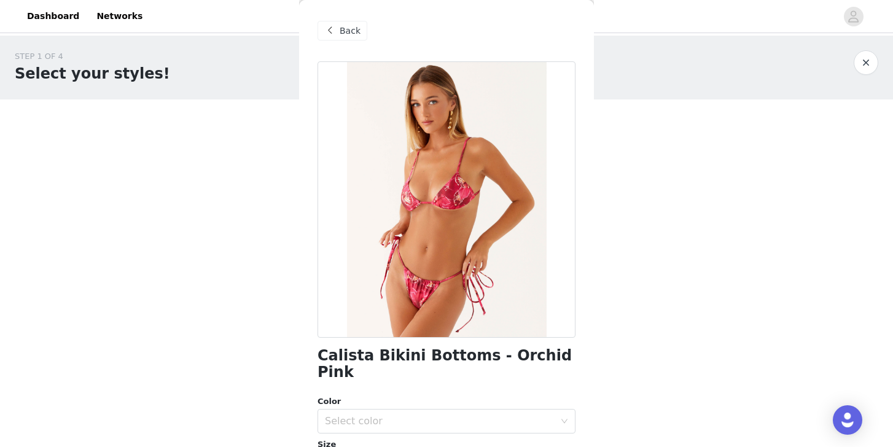 The height and width of the screenshot is (447, 893). Describe the element at coordinates (565, 422) in the screenshot. I see `i: icon: down` at that location.